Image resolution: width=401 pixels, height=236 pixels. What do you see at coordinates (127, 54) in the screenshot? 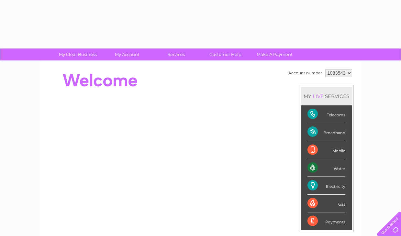
I see `a: My Account` at bounding box center [127, 54].